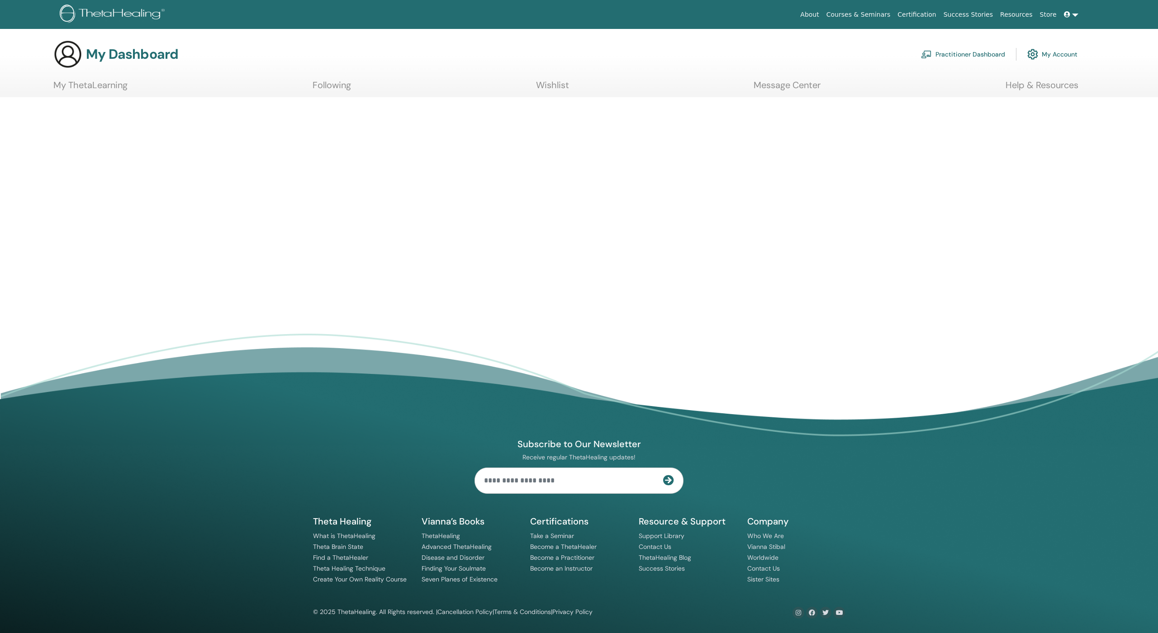 The image size is (1158, 633). What do you see at coordinates (453, 612) in the screenshot?
I see `div: © 2025 ThetaHealing. All Rights reserved. | | |` at bounding box center [453, 612].